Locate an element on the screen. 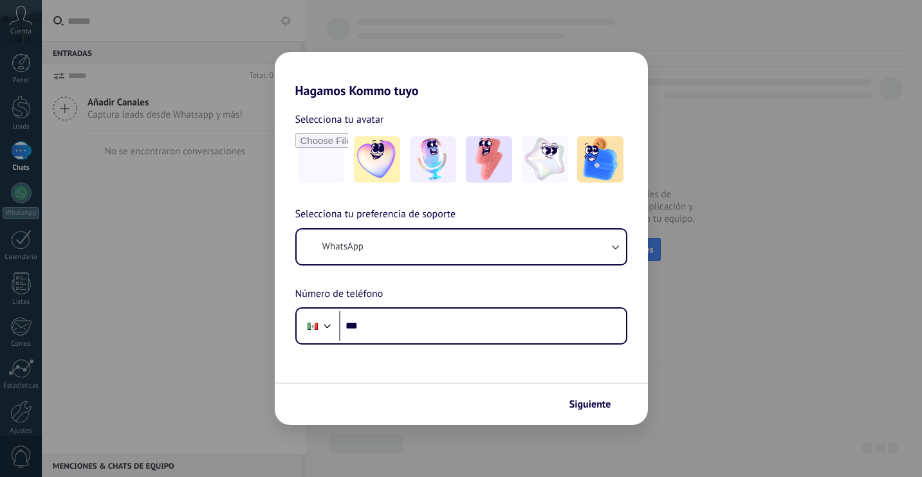 This screenshot has width=922, height=477. span: Siguiente is located at coordinates (590, 405).